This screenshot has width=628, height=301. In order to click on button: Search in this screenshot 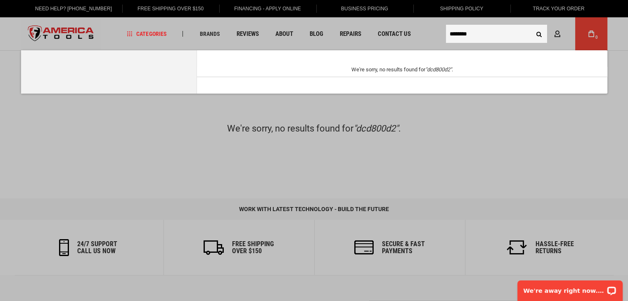, I will do `click(539, 34)`.